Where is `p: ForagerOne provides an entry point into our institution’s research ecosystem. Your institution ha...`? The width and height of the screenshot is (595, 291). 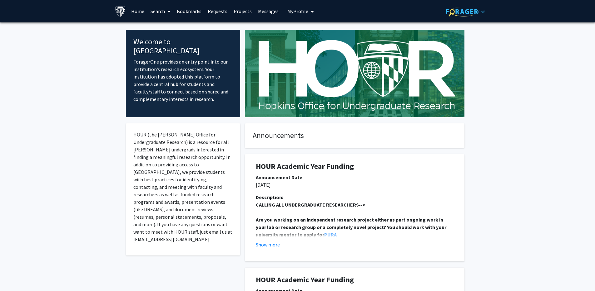
p: ForagerOne provides an entry point into our institution’s research ecosystem. Your institution ha... is located at coordinates (183, 81).